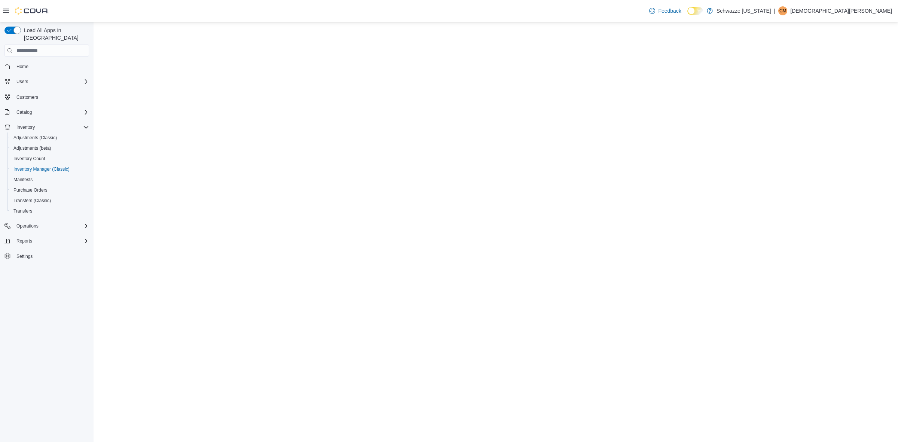 Image resolution: width=898 pixels, height=442 pixels. I want to click on a: Manifests, so click(23, 180).